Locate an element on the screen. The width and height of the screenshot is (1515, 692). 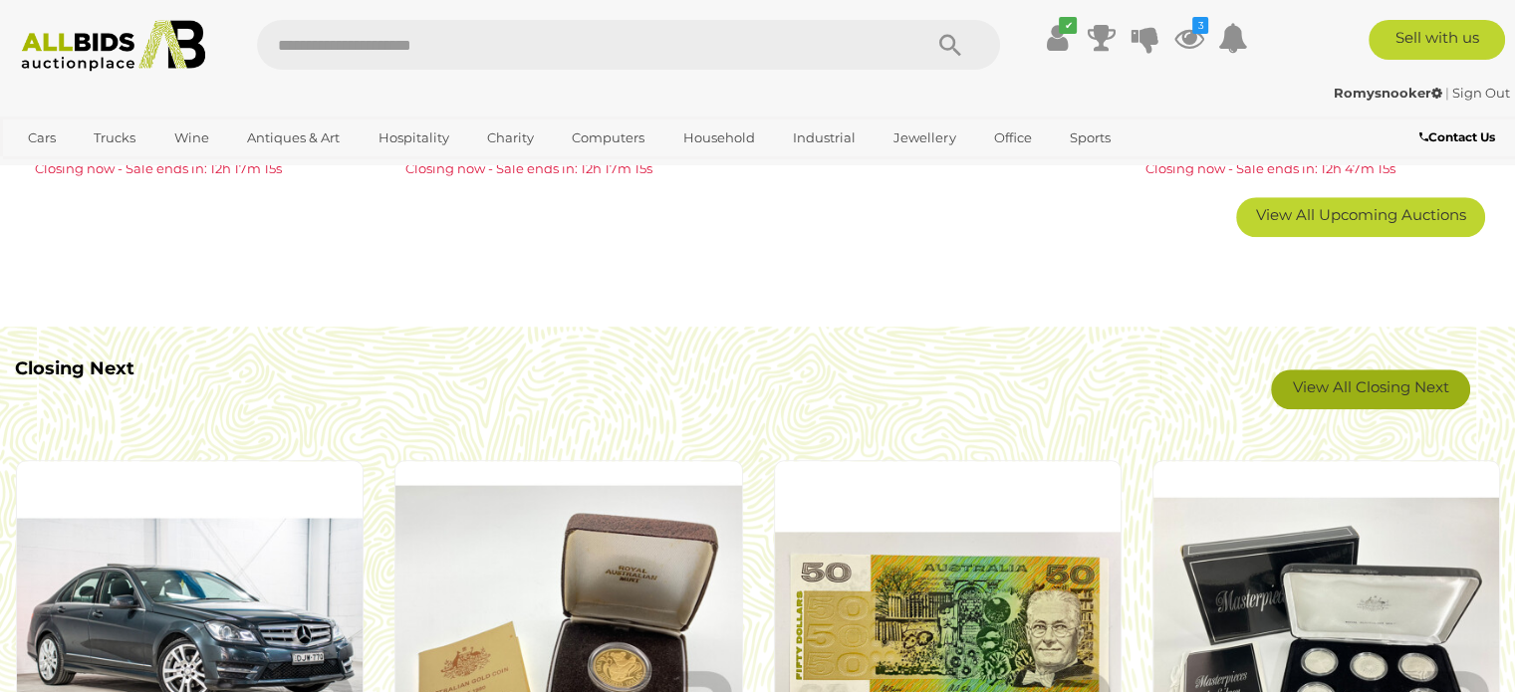
b: Contact Us is located at coordinates (1457, 136).